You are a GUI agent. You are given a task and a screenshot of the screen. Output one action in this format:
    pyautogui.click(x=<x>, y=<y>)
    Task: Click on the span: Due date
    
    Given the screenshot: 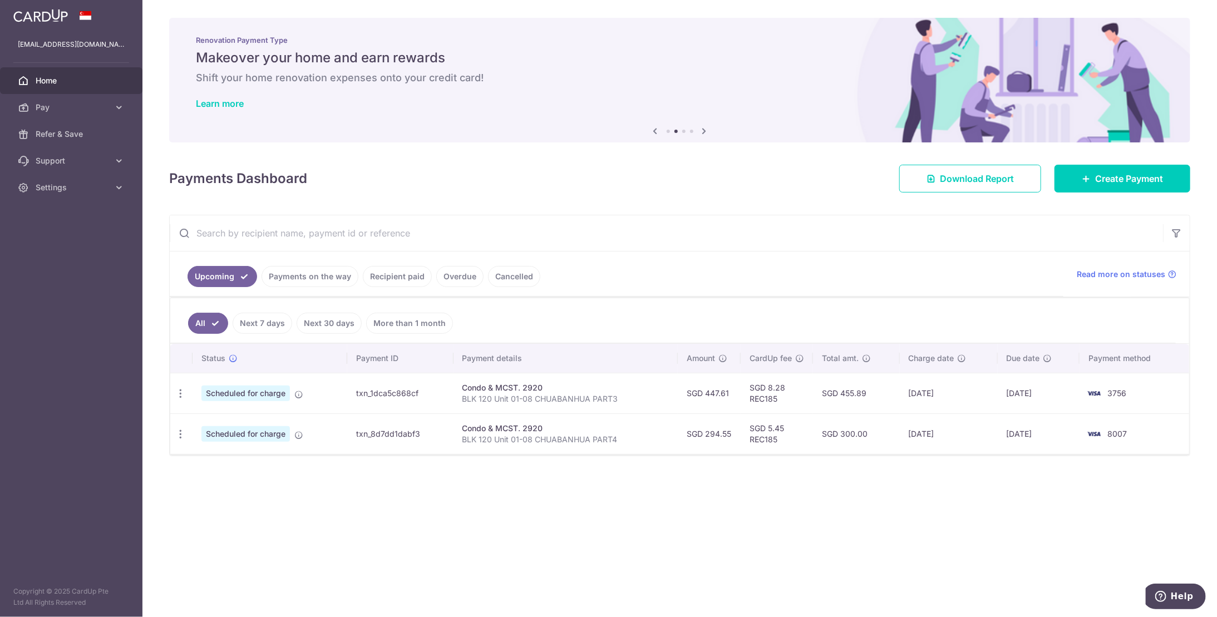 What is the action you would take?
    pyautogui.click(x=1023, y=358)
    